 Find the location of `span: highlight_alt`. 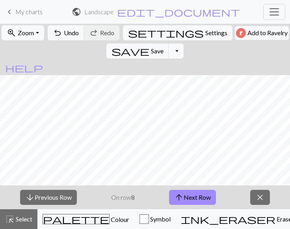

span: highlight_alt is located at coordinates (10, 219).